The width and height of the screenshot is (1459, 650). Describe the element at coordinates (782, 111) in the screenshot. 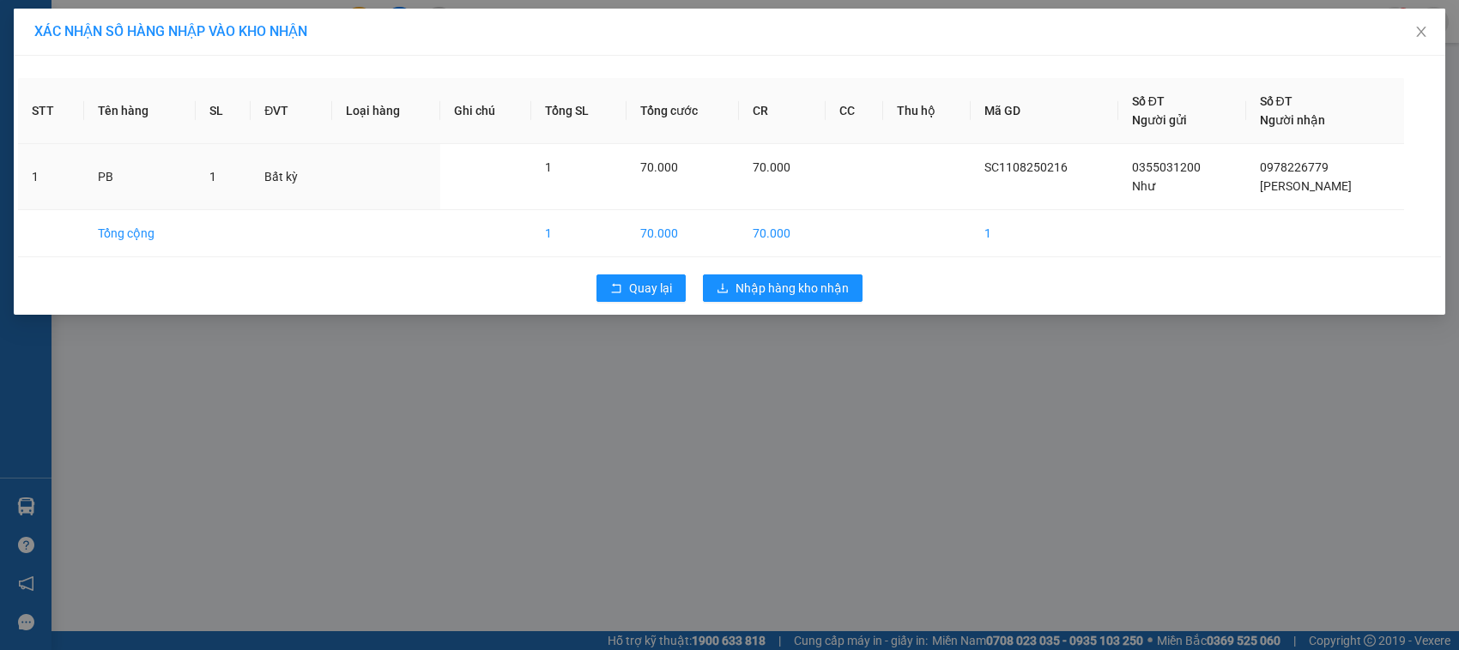

I see `th: CR` at that location.